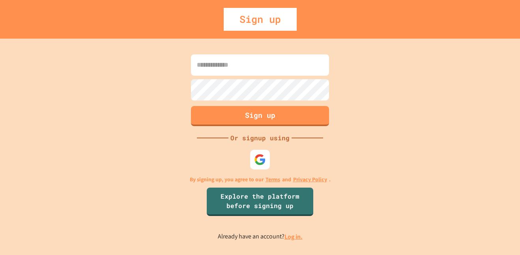 The height and width of the screenshot is (255, 520). I want to click on button: Sign up, so click(260, 116).